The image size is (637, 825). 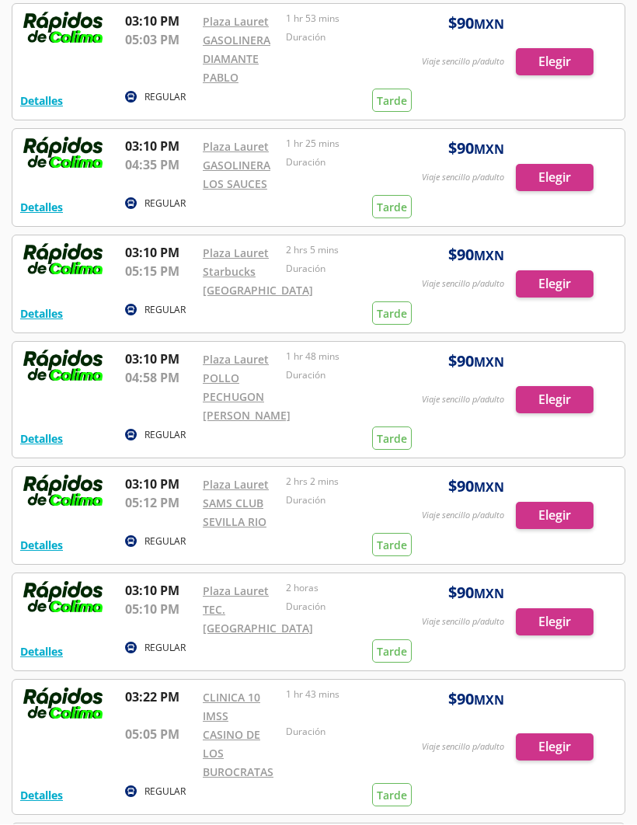 What do you see at coordinates (235, 513) in the screenshot?
I see `a: SAMS CLUB SEVILLA RIO` at bounding box center [235, 513].